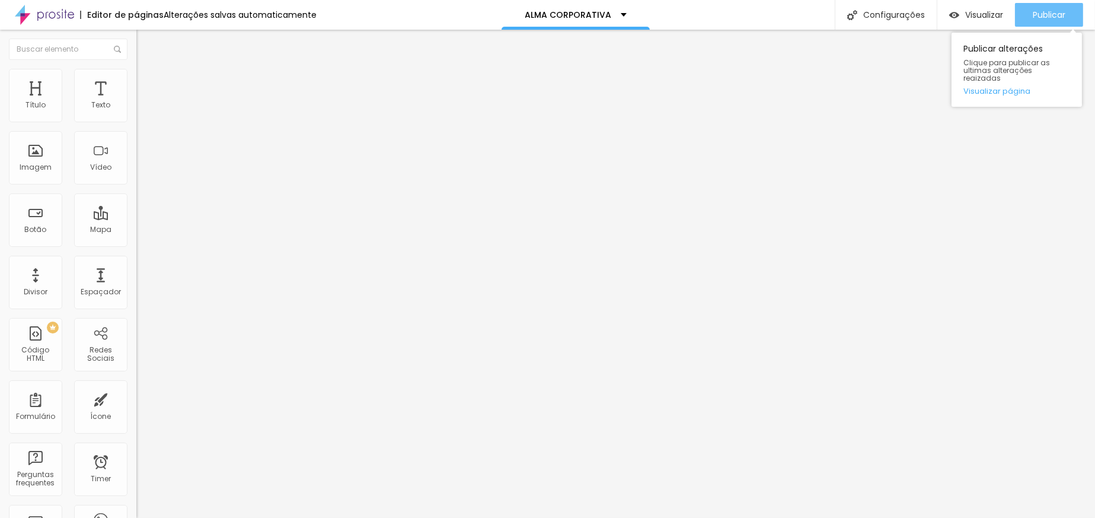 The image size is (1095, 518). What do you see at coordinates (36, 105) in the screenshot?
I see `div: Título` at bounding box center [36, 105].